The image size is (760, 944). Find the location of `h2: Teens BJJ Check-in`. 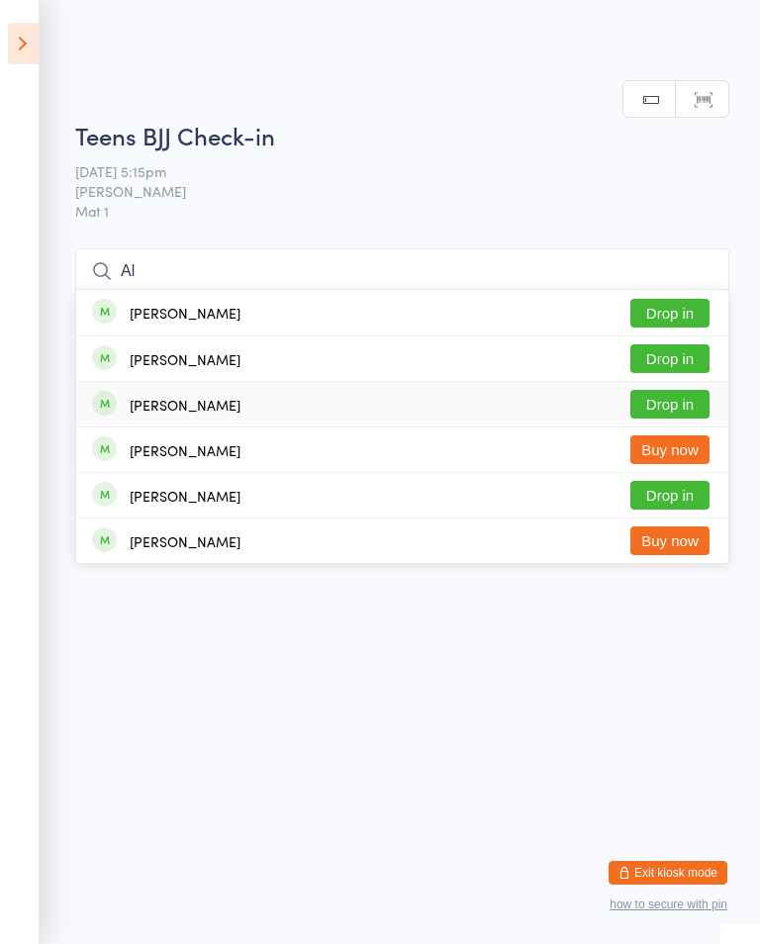

h2: Teens BJJ Check-in is located at coordinates (402, 135).